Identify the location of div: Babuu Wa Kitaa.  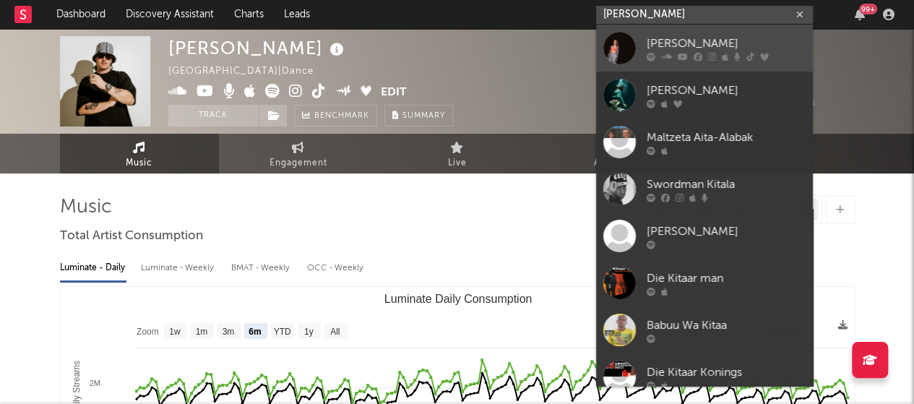
(726, 325).